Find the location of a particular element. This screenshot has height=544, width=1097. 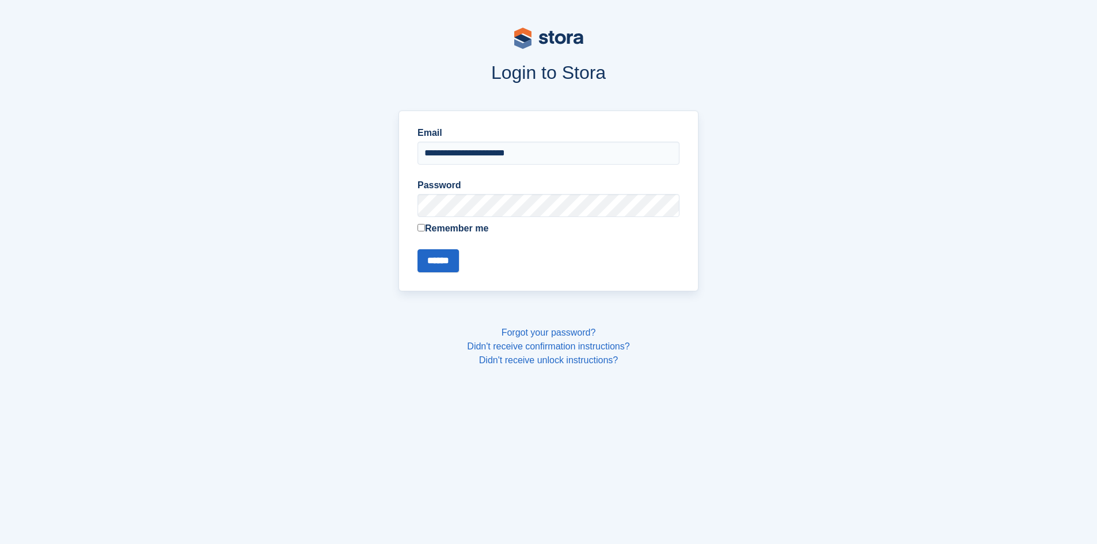

label: Email is located at coordinates (548, 133).